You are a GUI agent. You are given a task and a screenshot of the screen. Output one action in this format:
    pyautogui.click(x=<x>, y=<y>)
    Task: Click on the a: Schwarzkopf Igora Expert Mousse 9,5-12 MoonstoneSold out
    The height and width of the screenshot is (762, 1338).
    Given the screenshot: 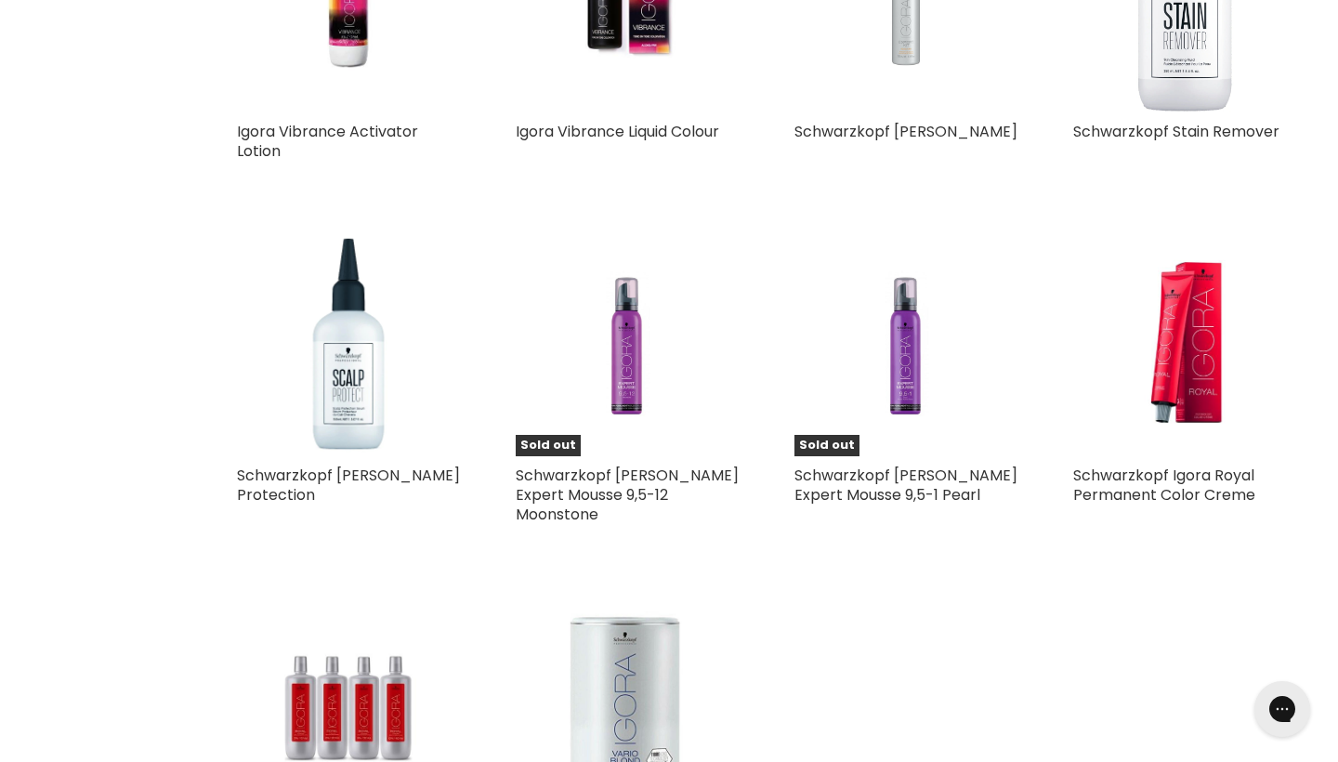 What is the action you would take?
    pyautogui.click(x=627, y=345)
    